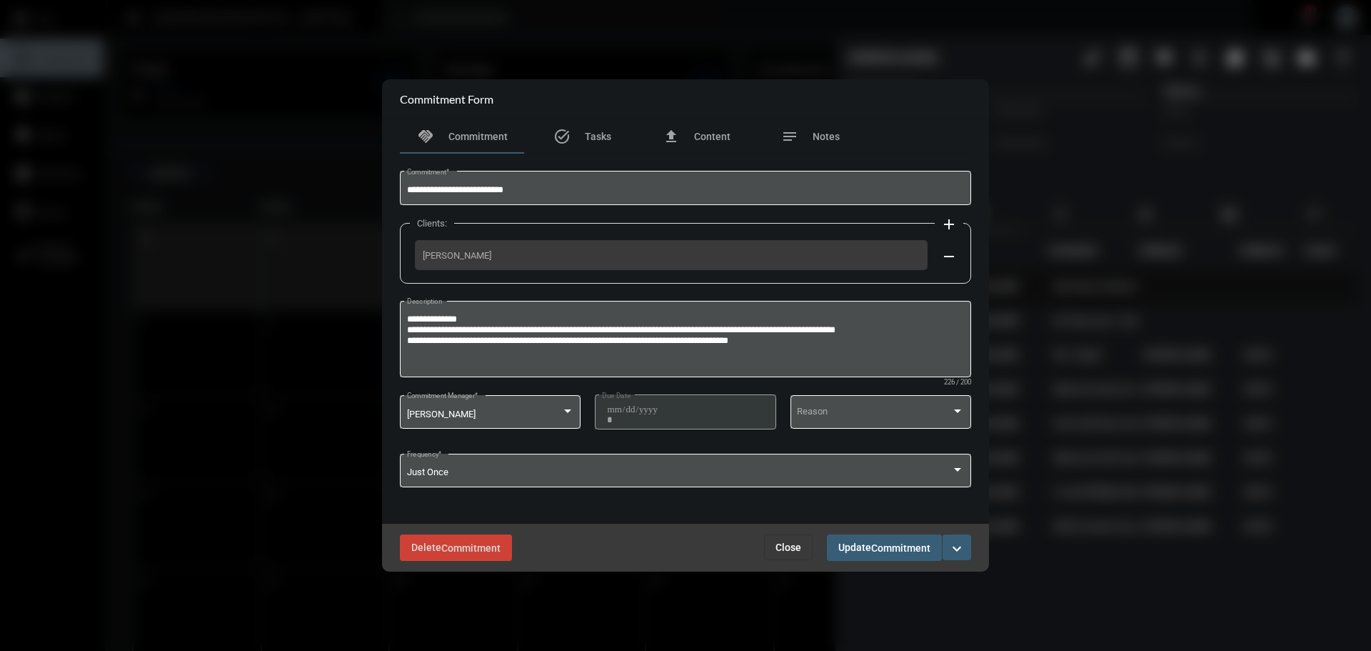  What do you see at coordinates (884, 547) in the screenshot?
I see `span: Update` at bounding box center [884, 547].